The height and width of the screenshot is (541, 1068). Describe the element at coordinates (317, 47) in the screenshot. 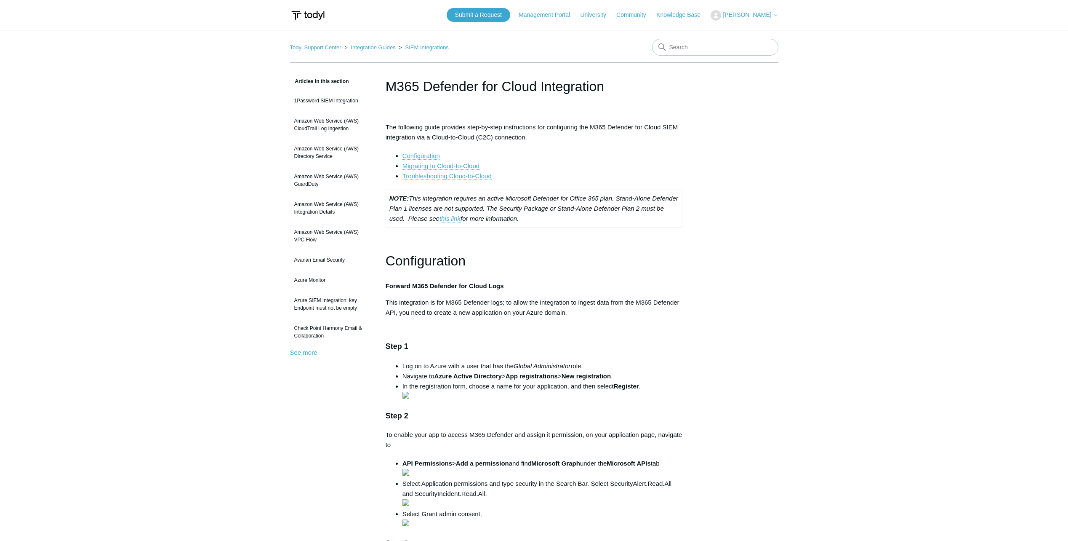

I see `li: Todyl Support Center` at that location.